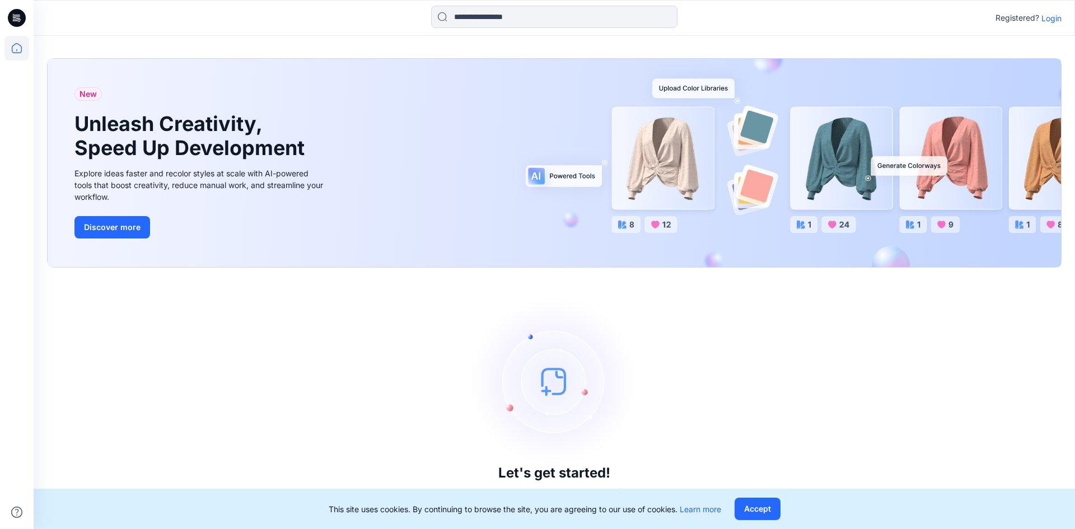 This screenshot has height=529, width=1075. I want to click on h3: Let's get started!, so click(554, 473).